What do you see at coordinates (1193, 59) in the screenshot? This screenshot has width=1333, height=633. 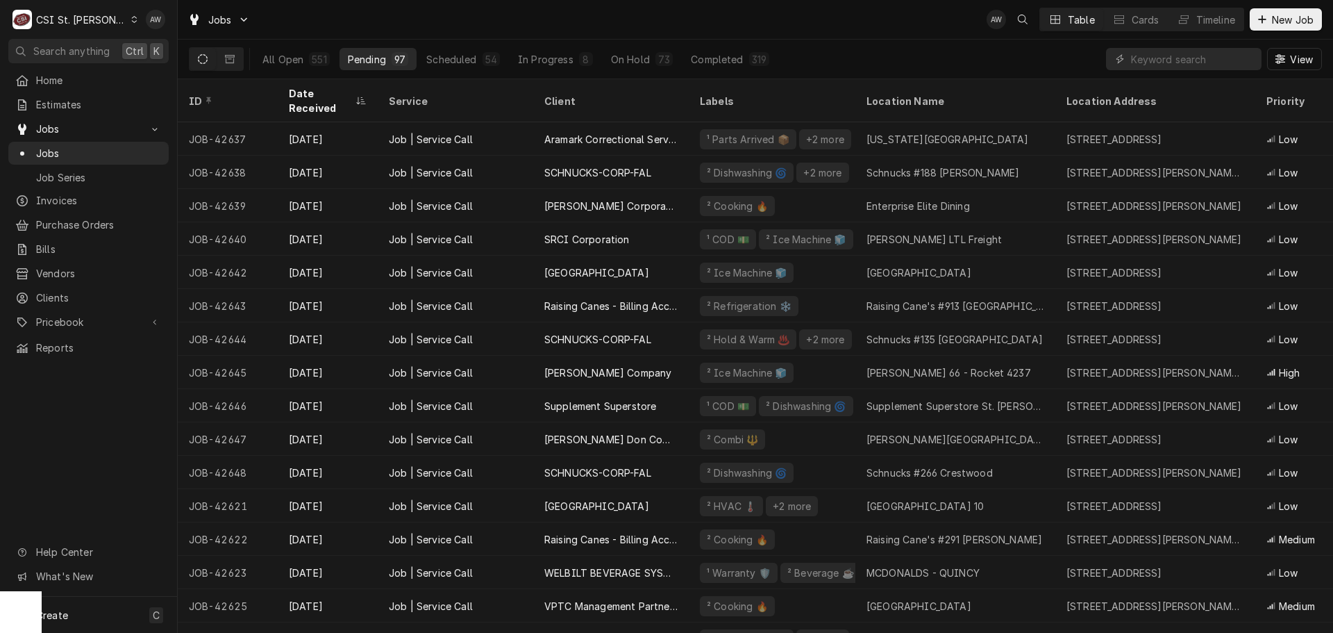 I see `input: Keyword search` at bounding box center [1193, 59].